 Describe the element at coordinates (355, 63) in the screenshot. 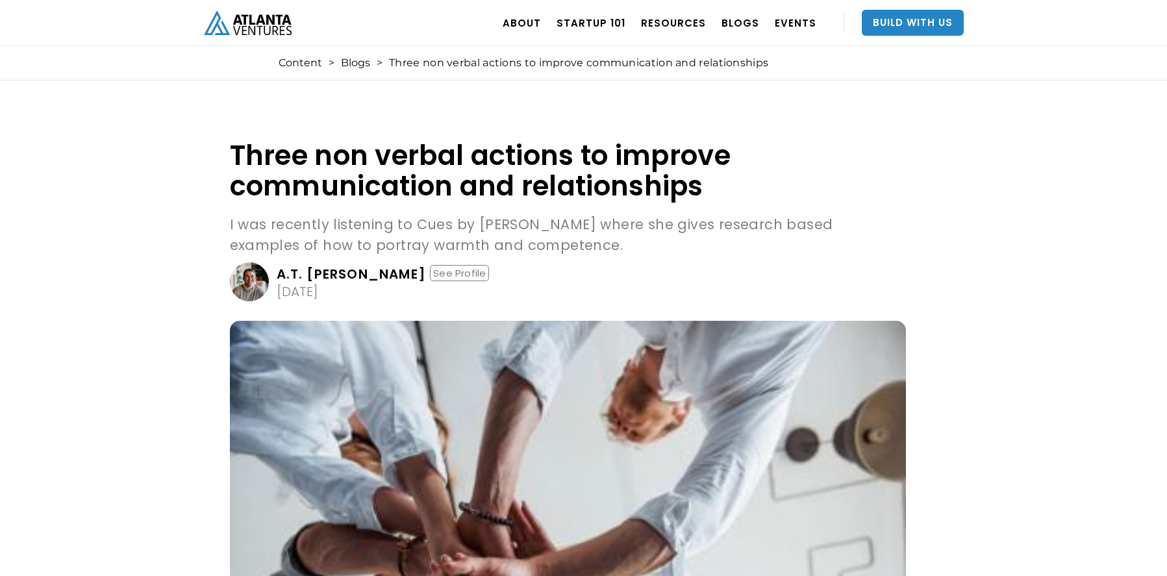

I see `a: Blogs` at that location.